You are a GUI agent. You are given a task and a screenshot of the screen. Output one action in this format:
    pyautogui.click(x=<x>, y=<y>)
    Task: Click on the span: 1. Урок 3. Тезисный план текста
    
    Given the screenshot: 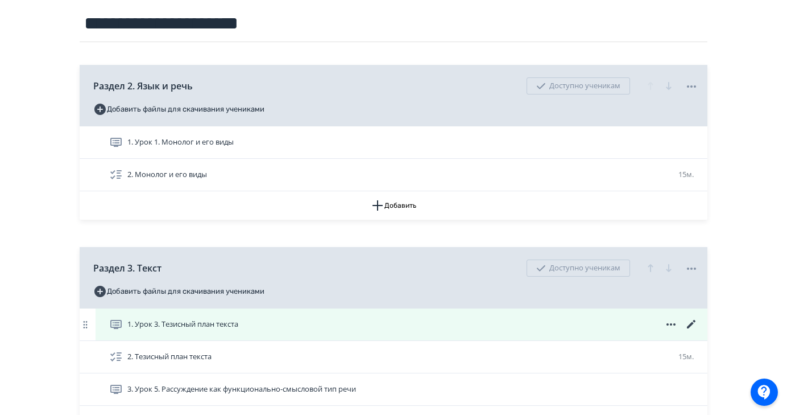 What is the action you would take?
    pyautogui.click(x=183, y=324)
    